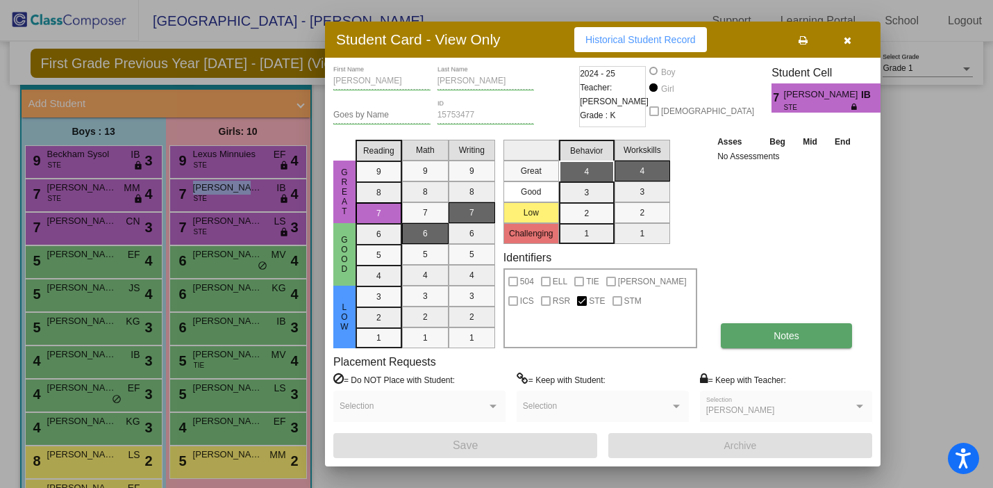  I want to click on span: TIE, so click(593, 281).